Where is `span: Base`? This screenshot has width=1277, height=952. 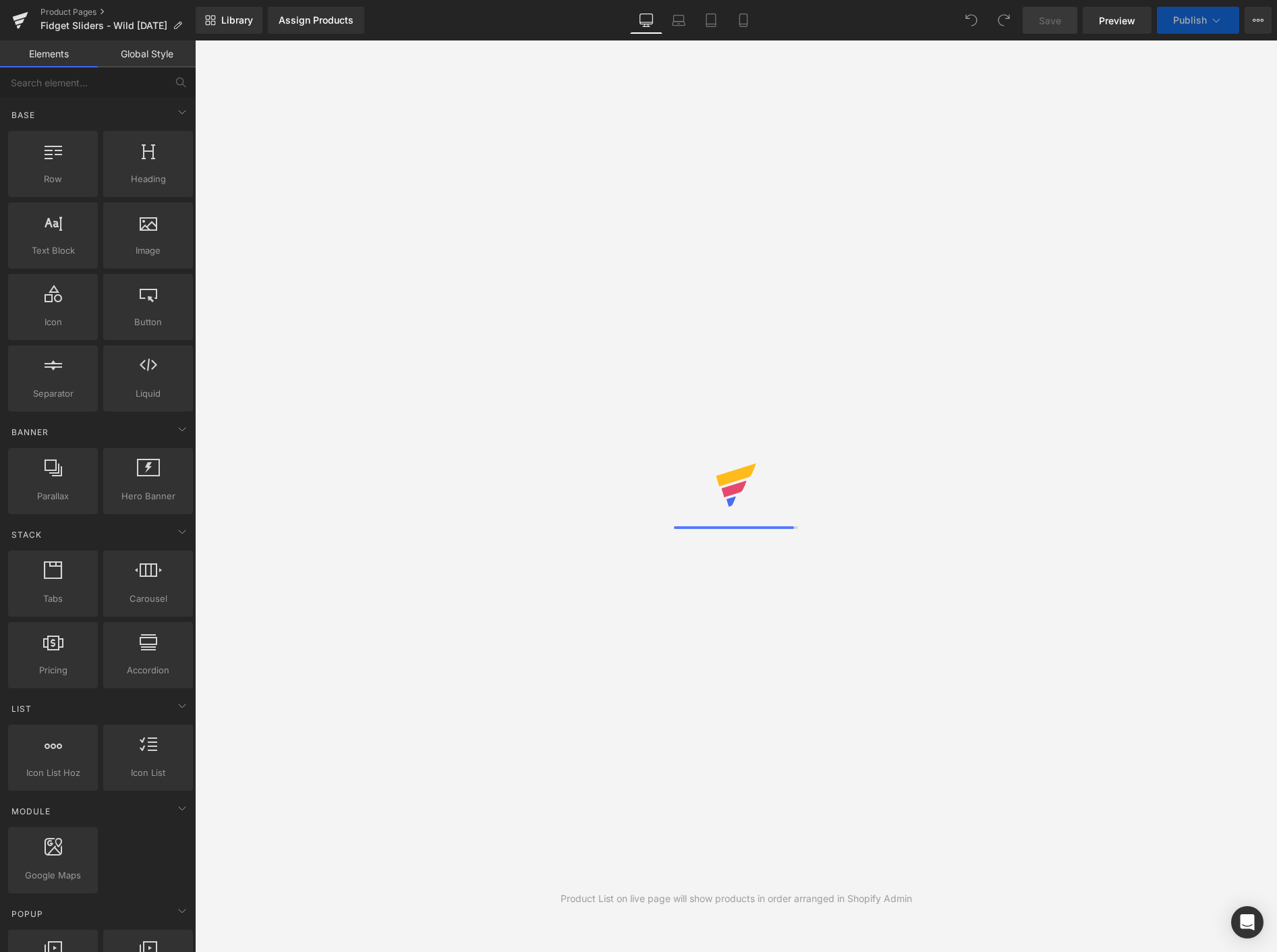 span: Base is located at coordinates (23, 115).